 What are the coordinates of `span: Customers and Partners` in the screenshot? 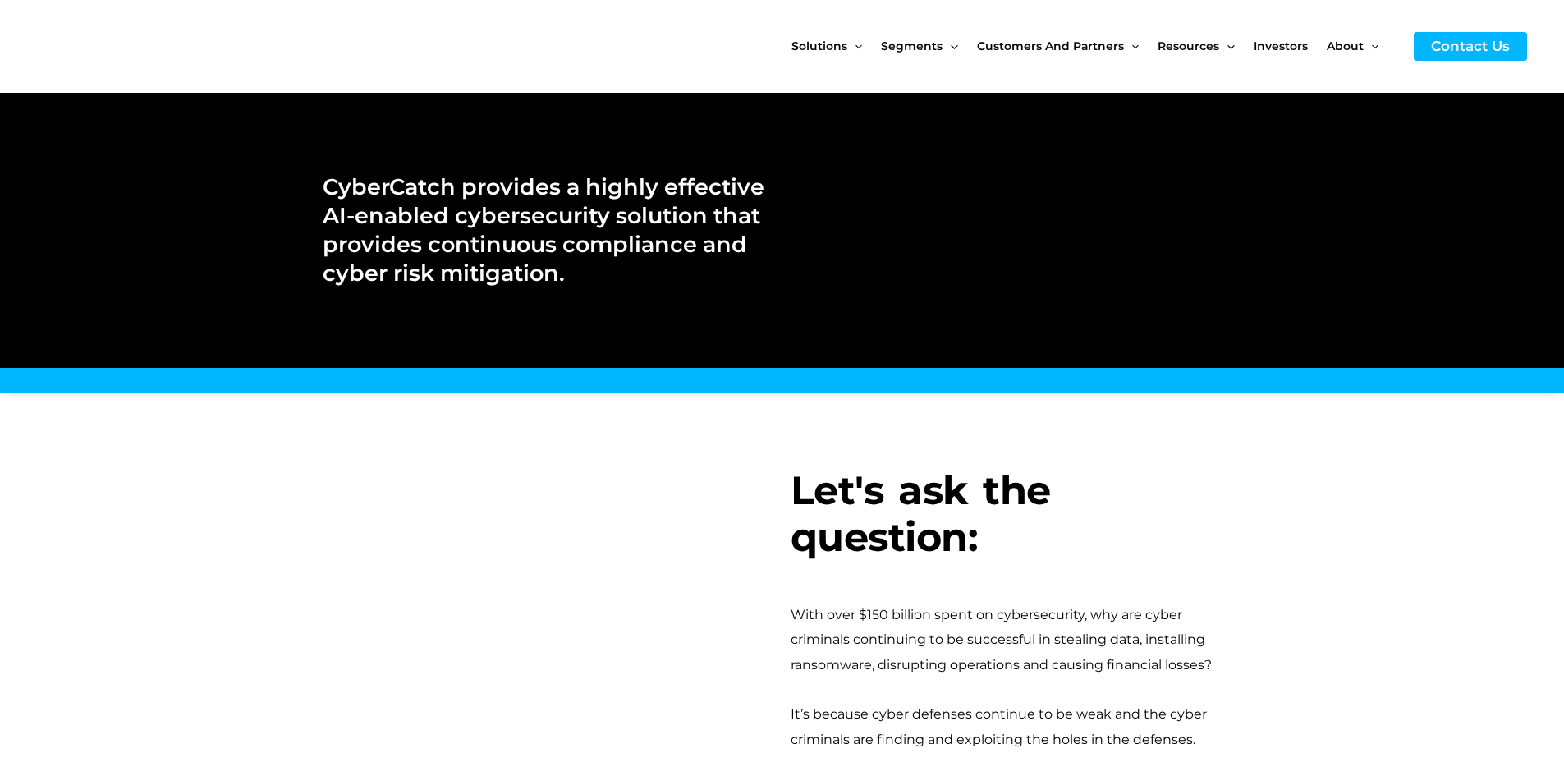 It's located at (1050, 46).